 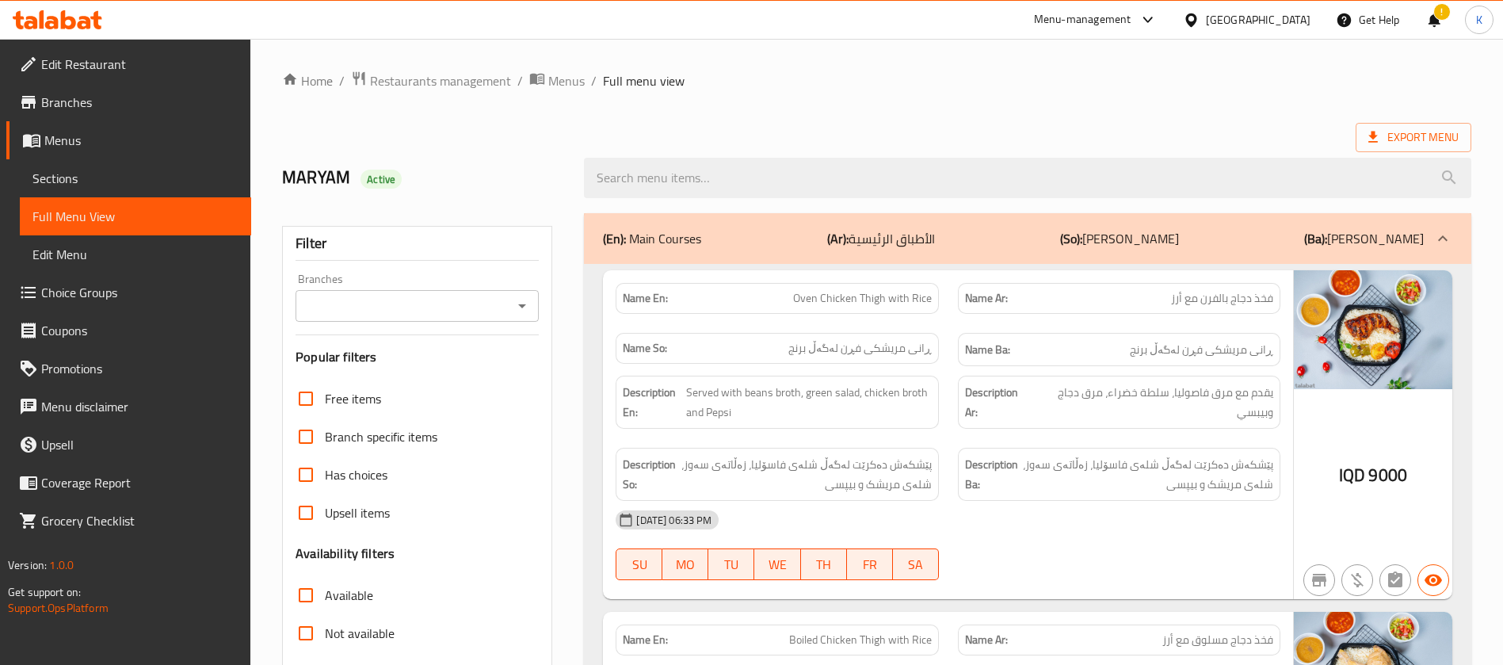 What do you see at coordinates (128, 368) in the screenshot?
I see `a: Promotions` at bounding box center [128, 368].